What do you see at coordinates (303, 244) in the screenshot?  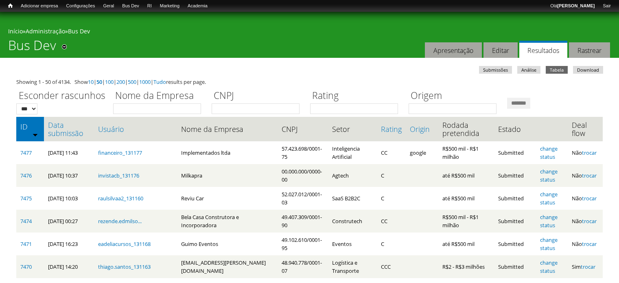 I see `td: 49.102.610/0001-95` at bounding box center [303, 244].